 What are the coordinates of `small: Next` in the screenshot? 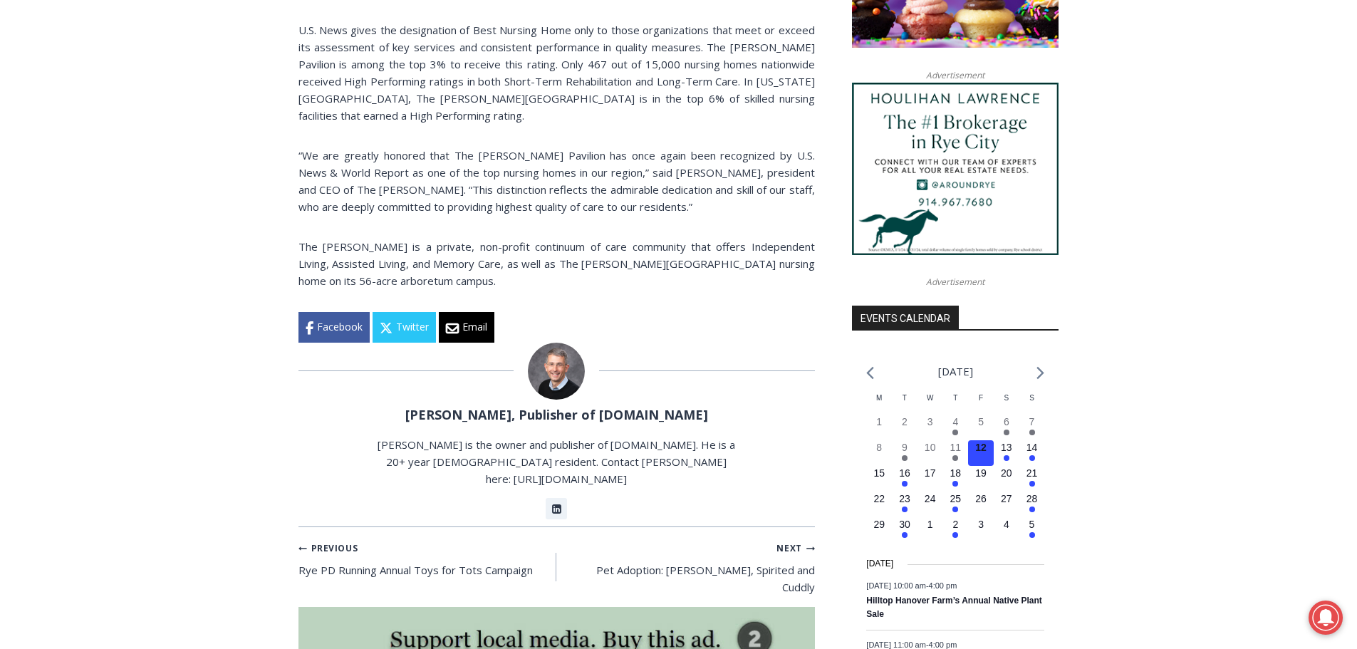 It's located at (795, 548).